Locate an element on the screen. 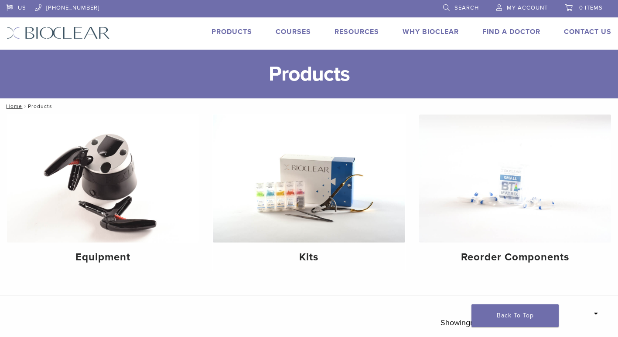 The image size is (618, 337). span: My Account is located at coordinates (527, 8).